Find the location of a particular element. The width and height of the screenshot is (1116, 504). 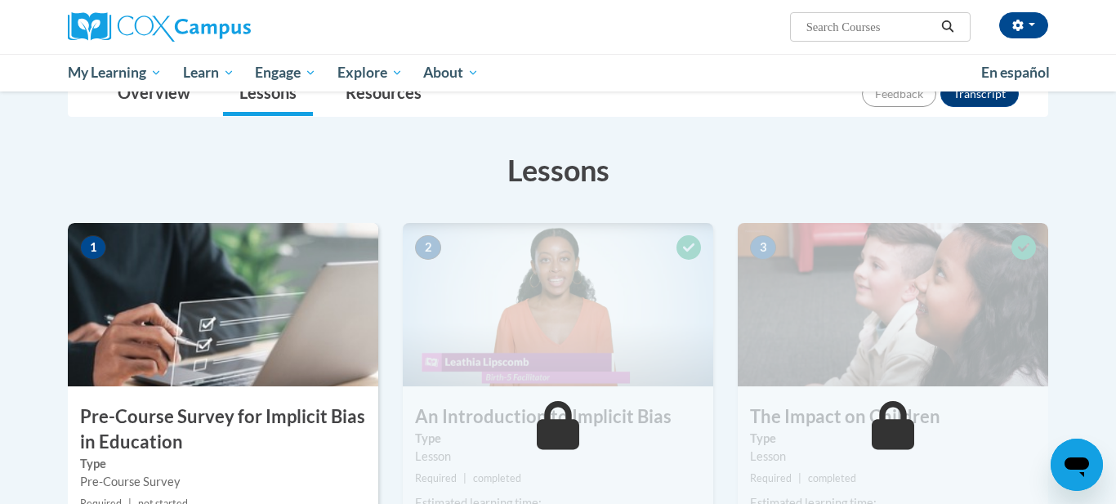

span: 1 is located at coordinates (93, 247).